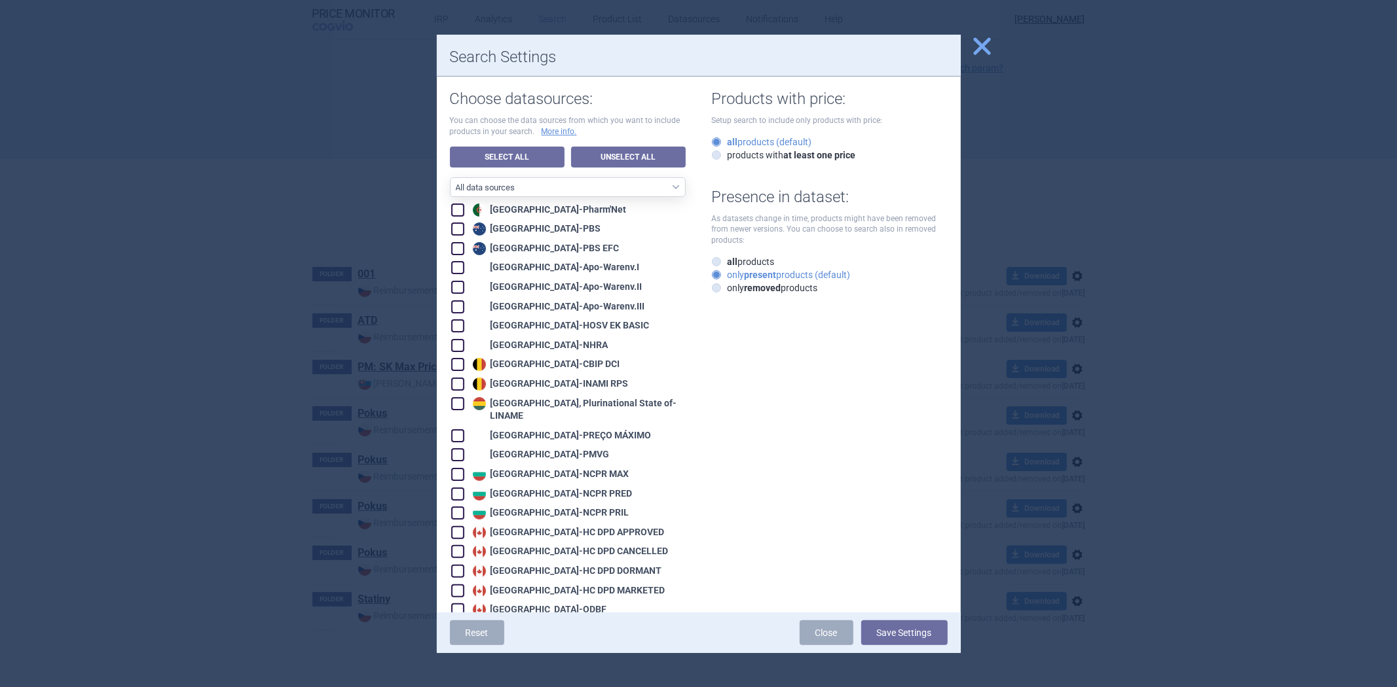  What do you see at coordinates (479, 346) in the screenshot?
I see `img: Bahrain` at bounding box center [479, 346].